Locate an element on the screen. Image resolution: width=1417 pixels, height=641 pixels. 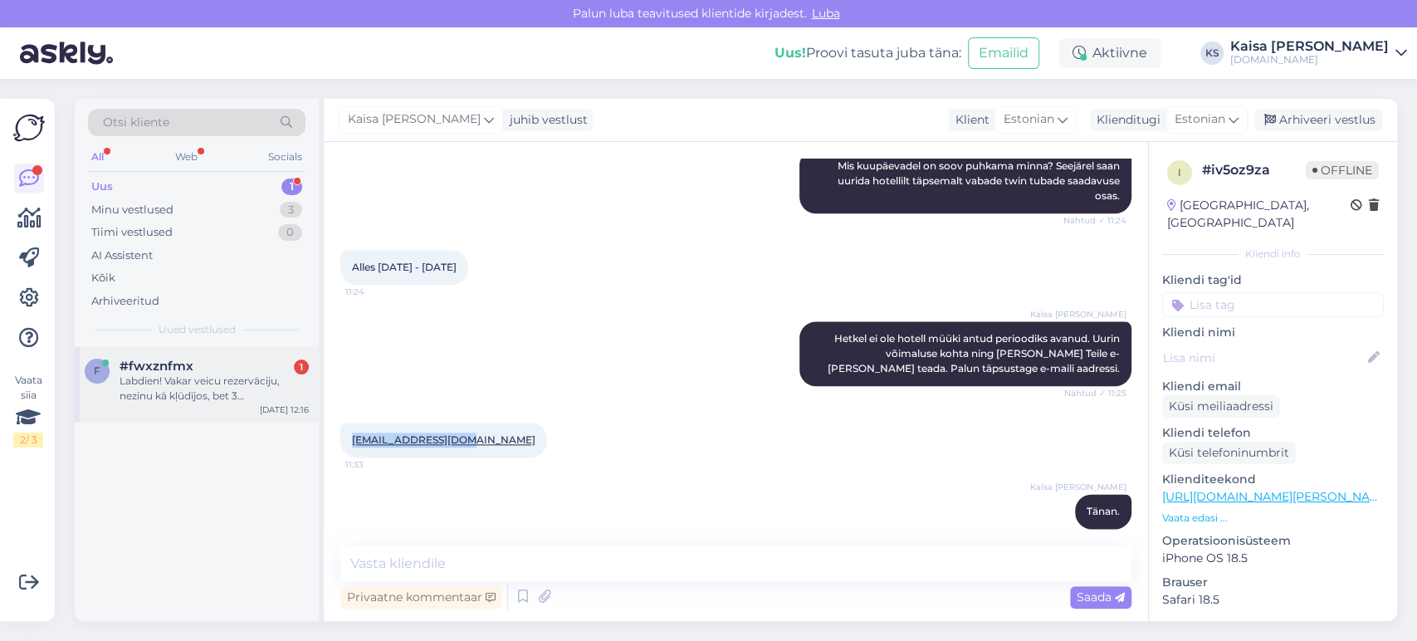
span: Nähtud ✓ 11:25 is located at coordinates (1095, 393).